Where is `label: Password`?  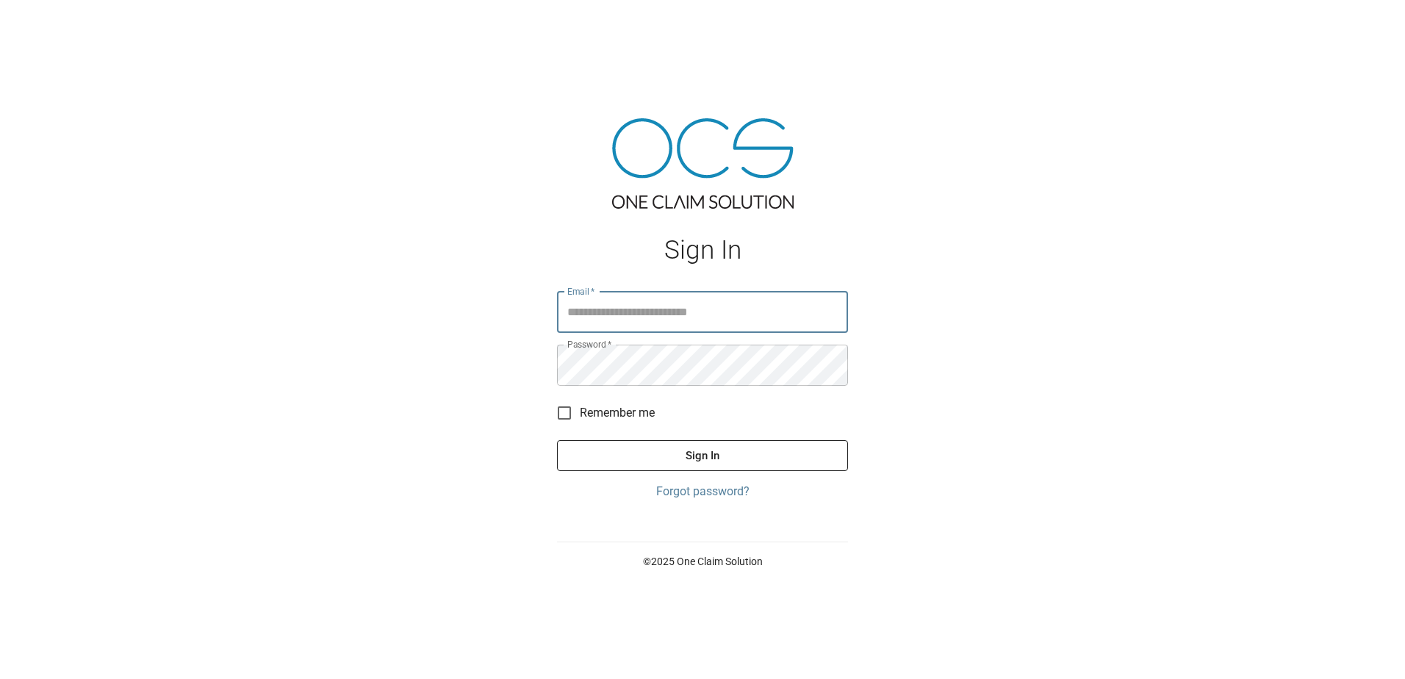 label: Password is located at coordinates (589, 344).